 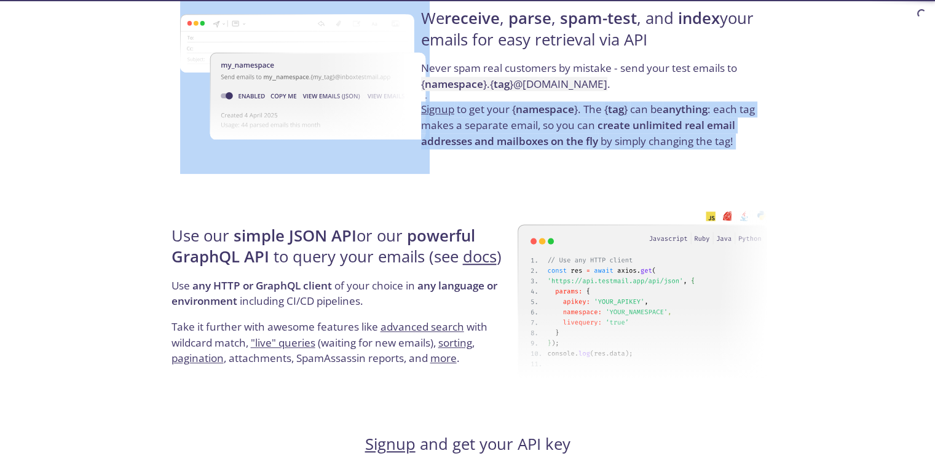 What do you see at coordinates (342, 251) in the screenshot?
I see `h4: Use our or our to query your emails (see )` at bounding box center [342, 251].